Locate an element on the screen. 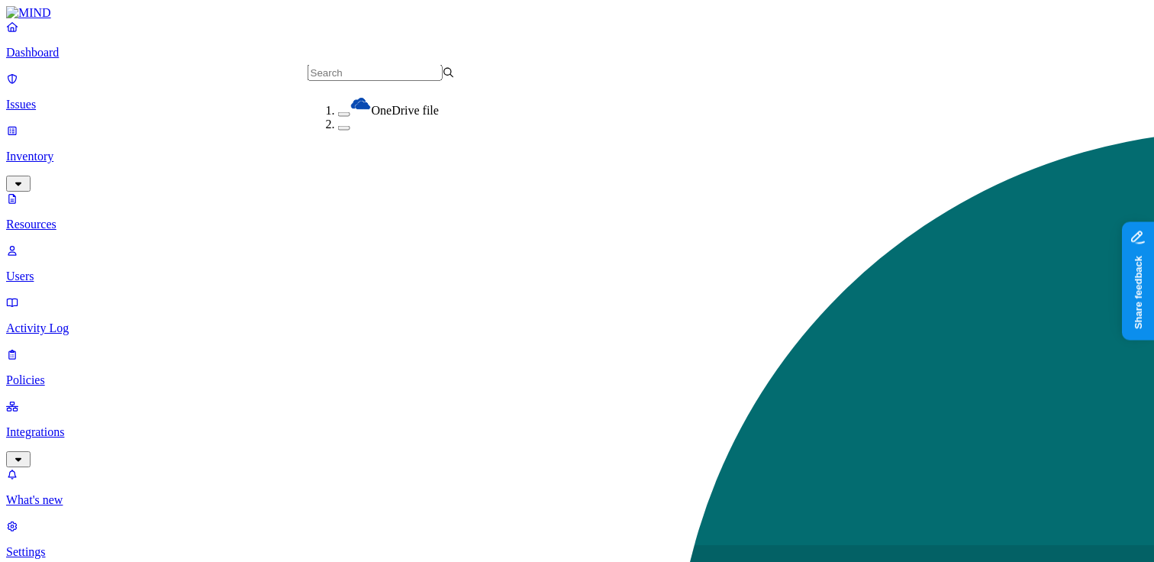 The image size is (1154, 562). p: Integrations is located at coordinates (577, 432).